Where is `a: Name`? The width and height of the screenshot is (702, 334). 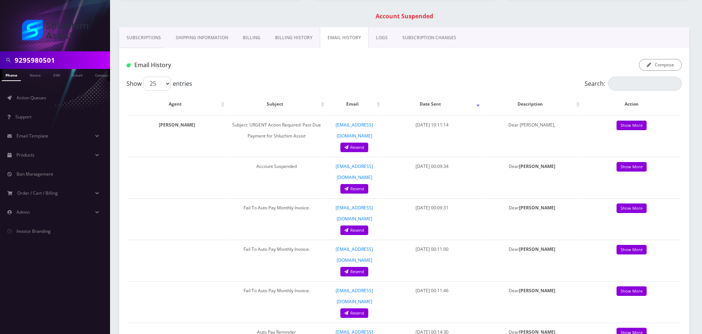 a: Name is located at coordinates (35, 74).